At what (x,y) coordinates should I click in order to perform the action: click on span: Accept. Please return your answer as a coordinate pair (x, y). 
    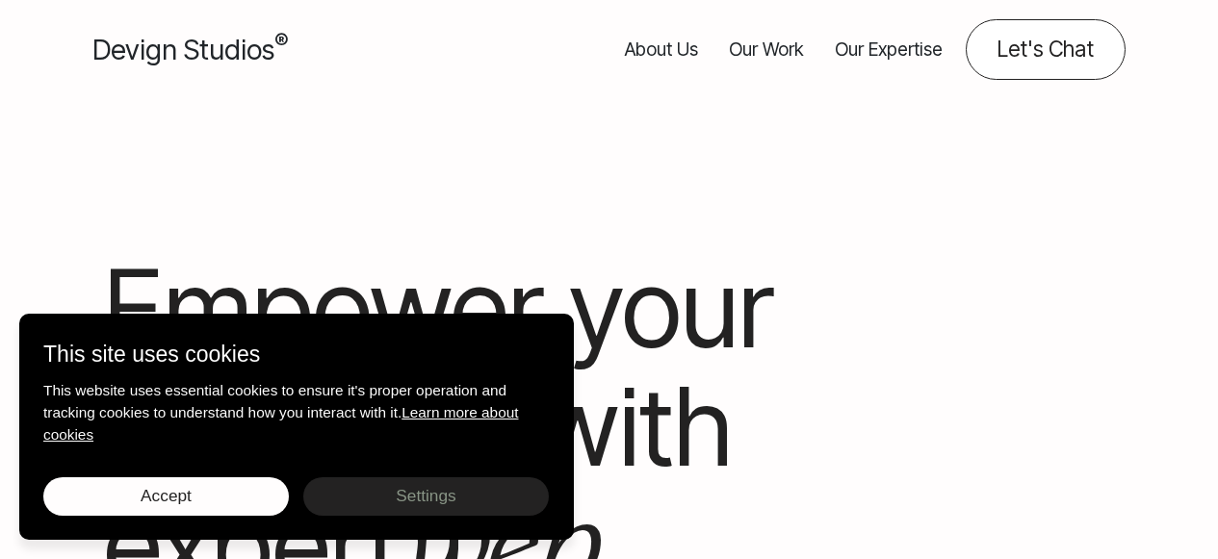
    Looking at the image, I should click on (166, 496).